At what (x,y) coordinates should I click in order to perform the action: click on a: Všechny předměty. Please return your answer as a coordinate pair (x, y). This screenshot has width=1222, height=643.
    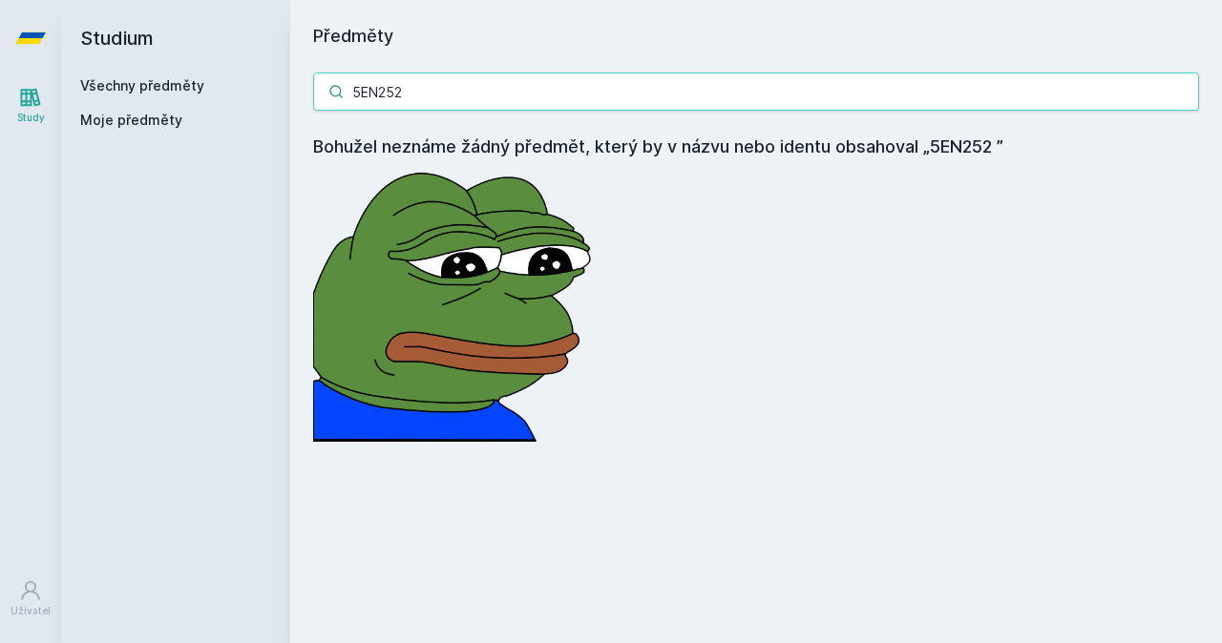
    Looking at the image, I should click on (142, 85).